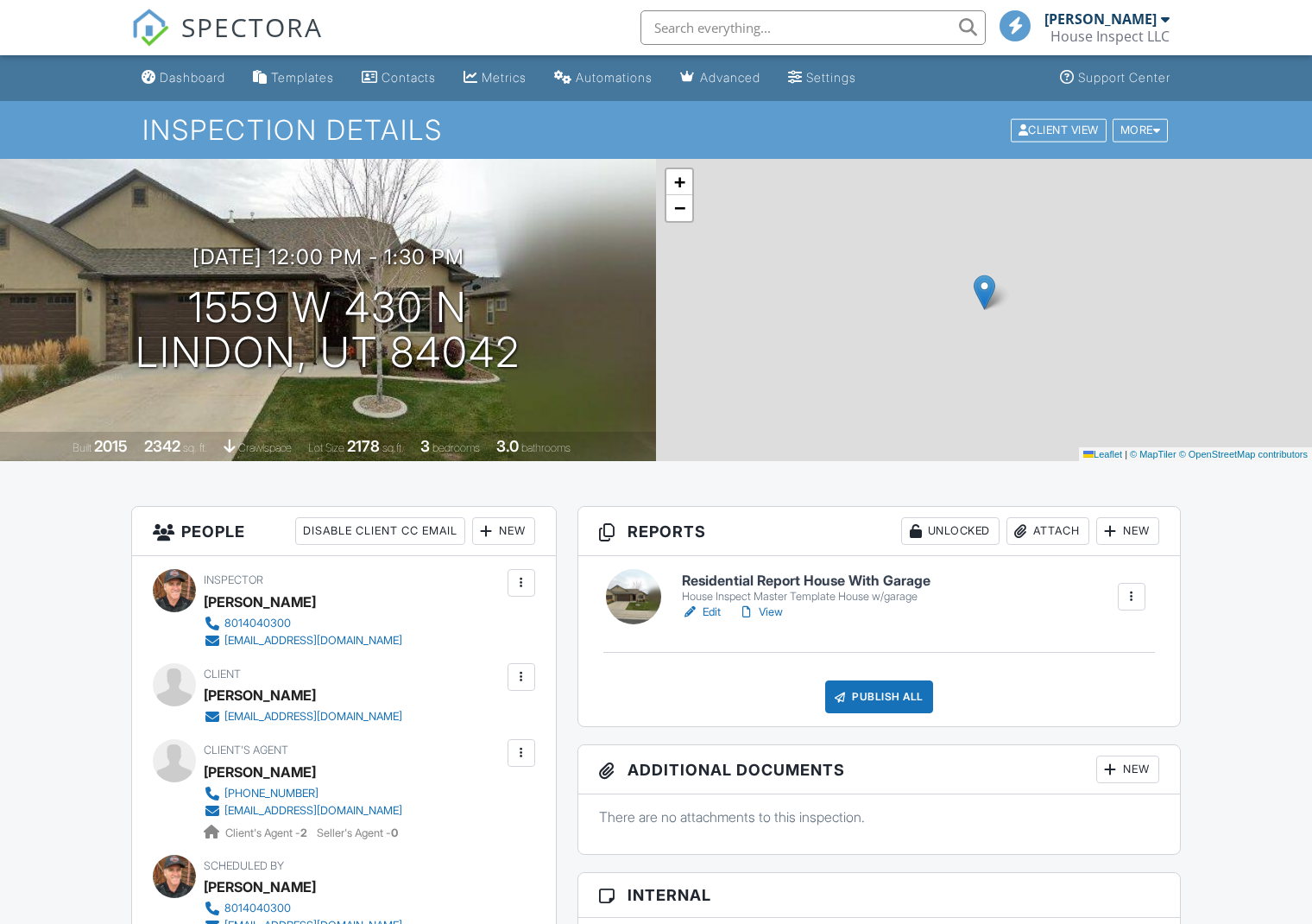 Image resolution: width=1312 pixels, height=924 pixels. I want to click on span: SPECTORA, so click(252, 26).